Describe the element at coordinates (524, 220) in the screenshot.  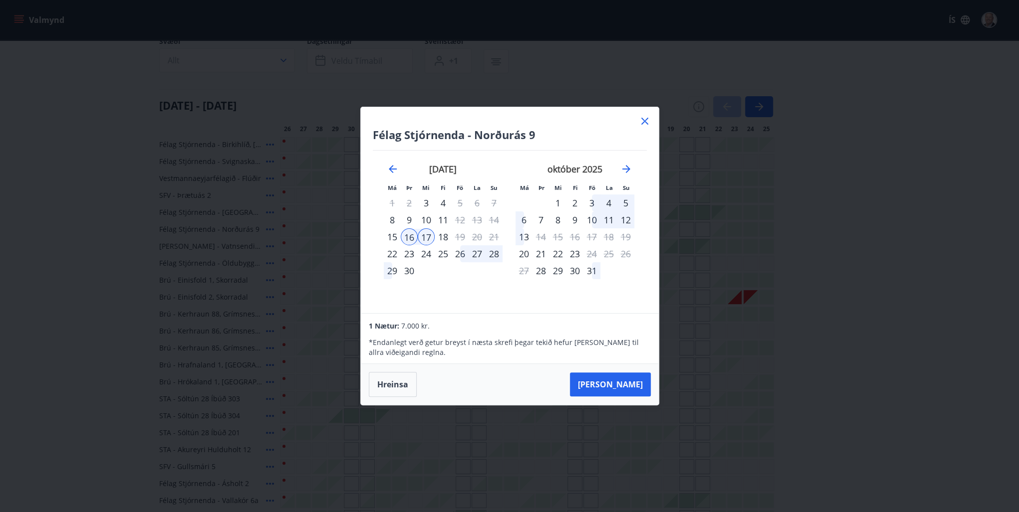
I see `td: Choose mánudagur, 6. október 2025 as your check-in date. It’s available.` at that location.